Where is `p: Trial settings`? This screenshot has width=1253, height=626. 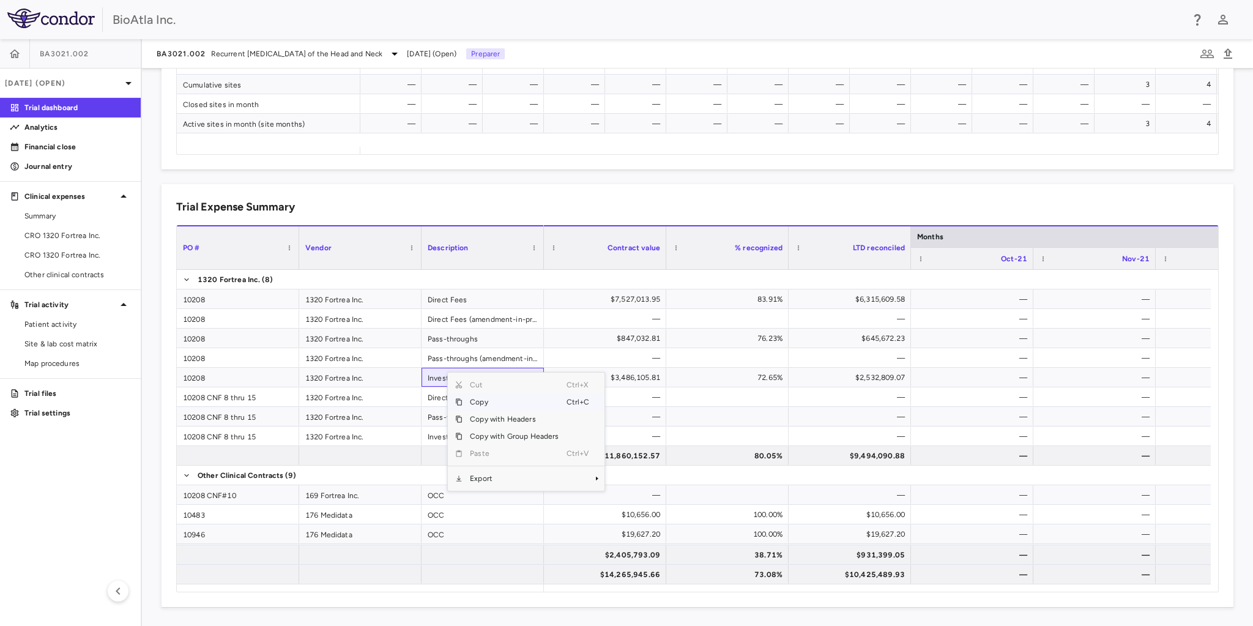
p: Trial settings is located at coordinates (78, 413).